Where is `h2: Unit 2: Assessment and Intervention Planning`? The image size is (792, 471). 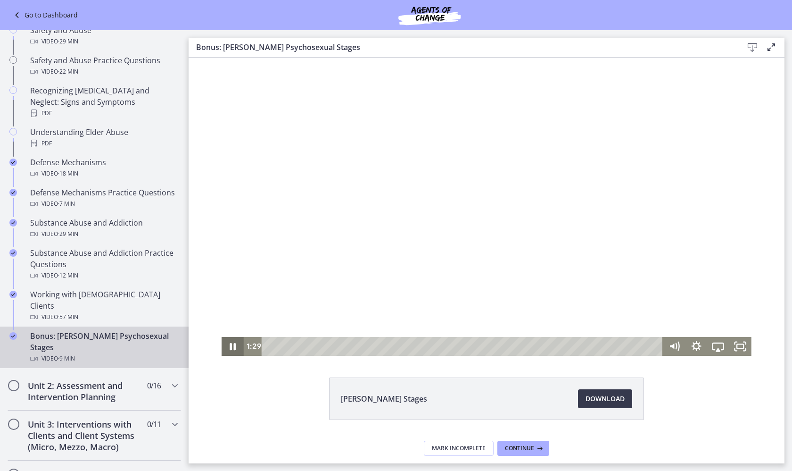
h2: Unit 2: Assessment and Intervention Planning is located at coordinates (85, 391).